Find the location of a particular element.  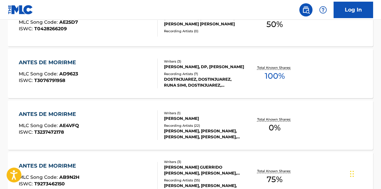

span: 0 % is located at coordinates (275, 128).